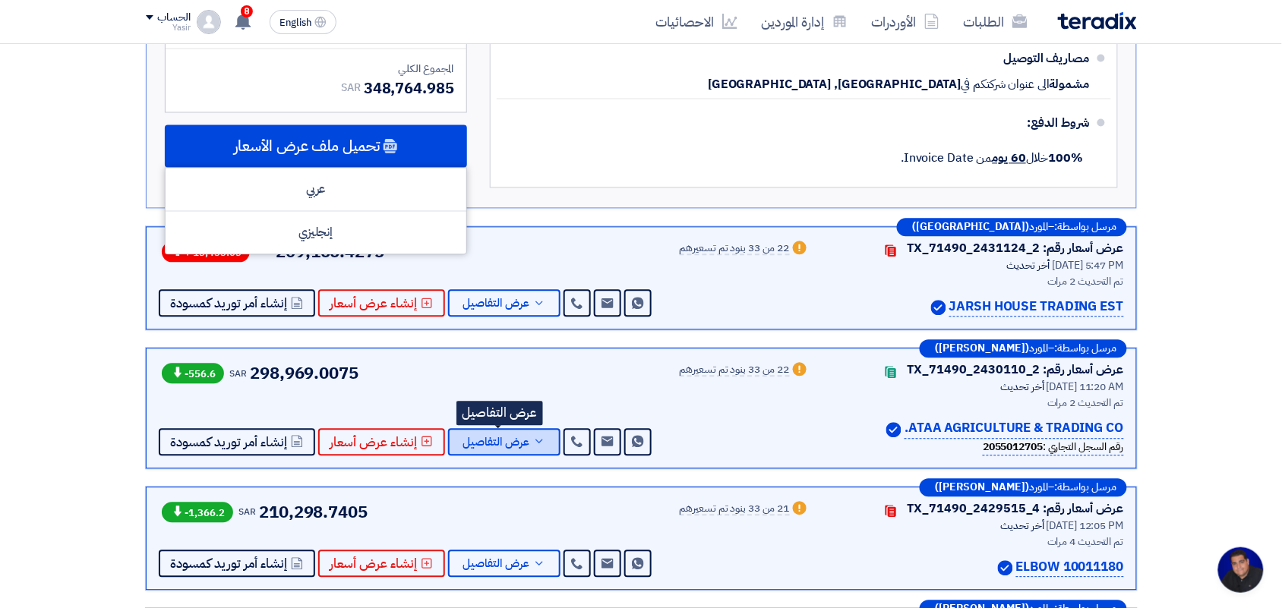 Image resolution: width=1282 pixels, height=608 pixels. I want to click on a: الأوردرات, so click(906, 21).